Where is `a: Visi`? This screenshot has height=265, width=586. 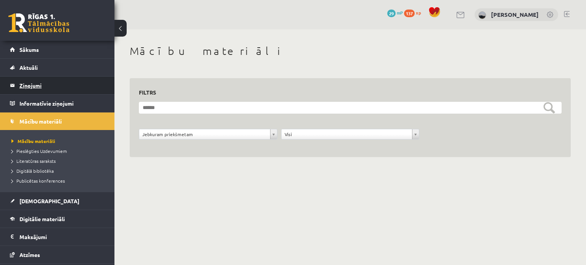
a: Visi is located at coordinates (350, 134).